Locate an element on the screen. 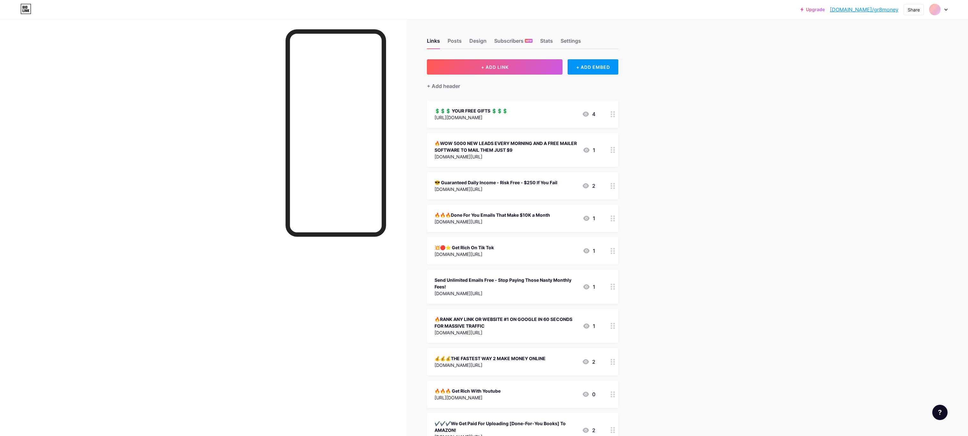 This screenshot has width=968, height=436. div: ✔️✔️✔️We Get Paid For Uploading [Done-For-You Books] To AMAZON! is located at coordinates (506, 427).